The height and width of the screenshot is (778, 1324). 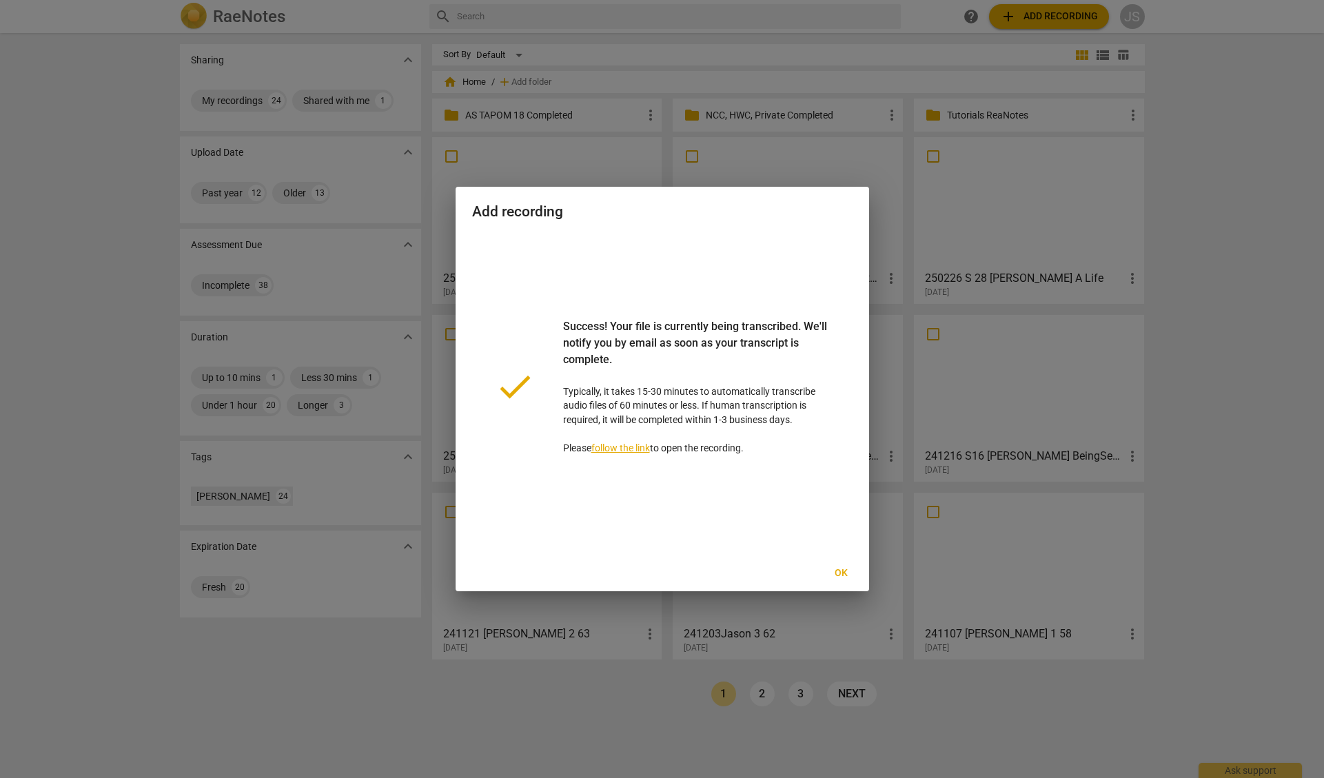 What do you see at coordinates (841, 573) in the screenshot?
I see `span: Ok` at bounding box center [841, 573].